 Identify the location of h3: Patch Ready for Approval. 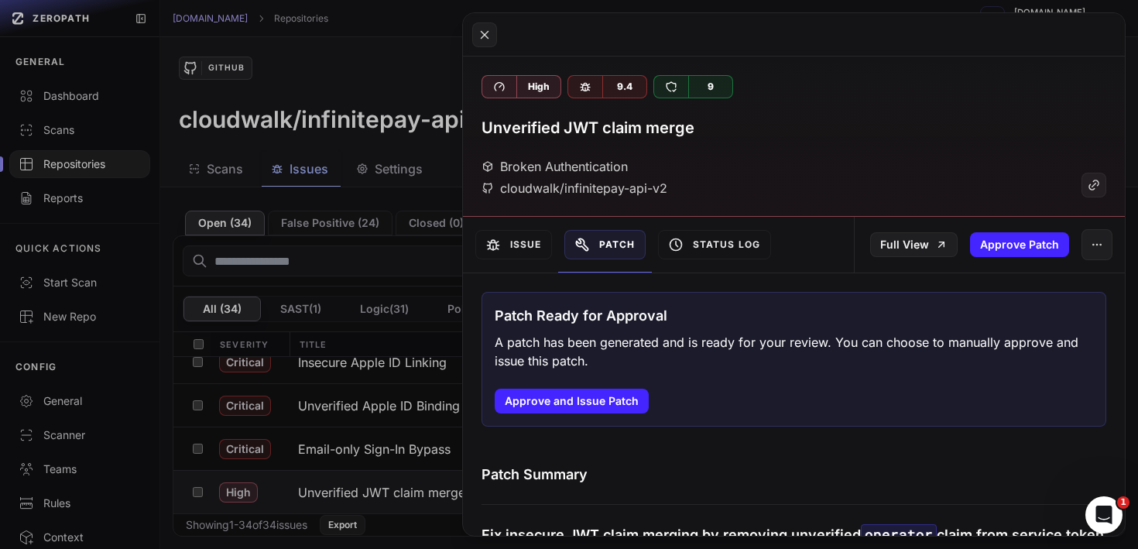
(581, 316).